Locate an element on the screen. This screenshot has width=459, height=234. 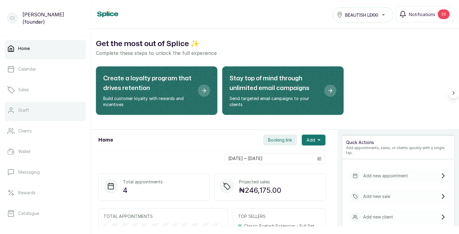
p: Add appointments, sales, or clients quickly with a single tap. is located at coordinates (399, 151).